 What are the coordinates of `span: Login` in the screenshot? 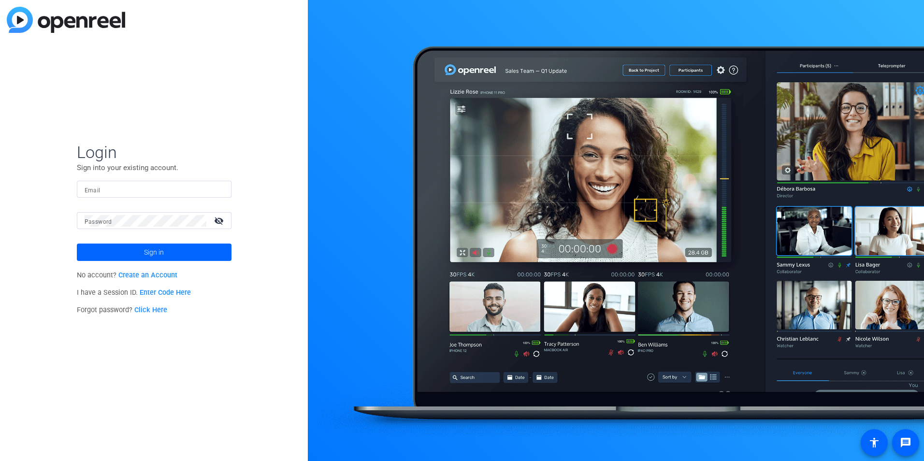 It's located at (154, 152).